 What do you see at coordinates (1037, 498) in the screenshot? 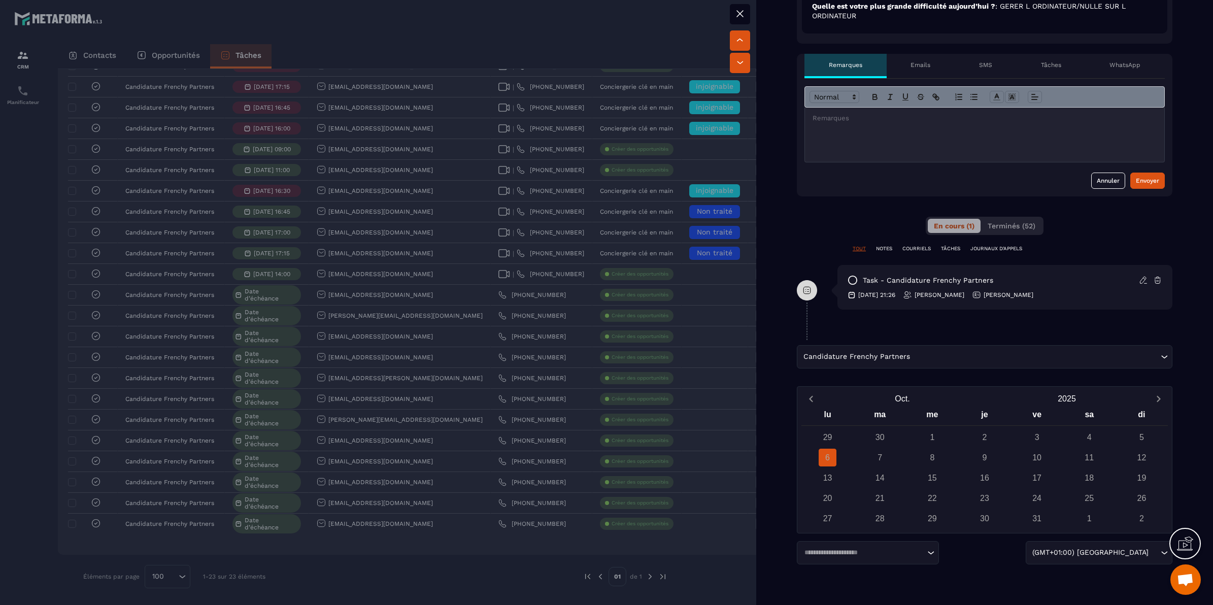
I see `div: 24` at bounding box center [1037, 498].